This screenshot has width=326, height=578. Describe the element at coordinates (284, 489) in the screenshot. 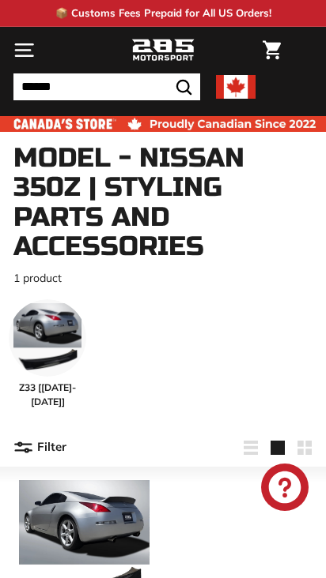

I see `inbox-online-store-chat: Shopify online store chat` at that location.